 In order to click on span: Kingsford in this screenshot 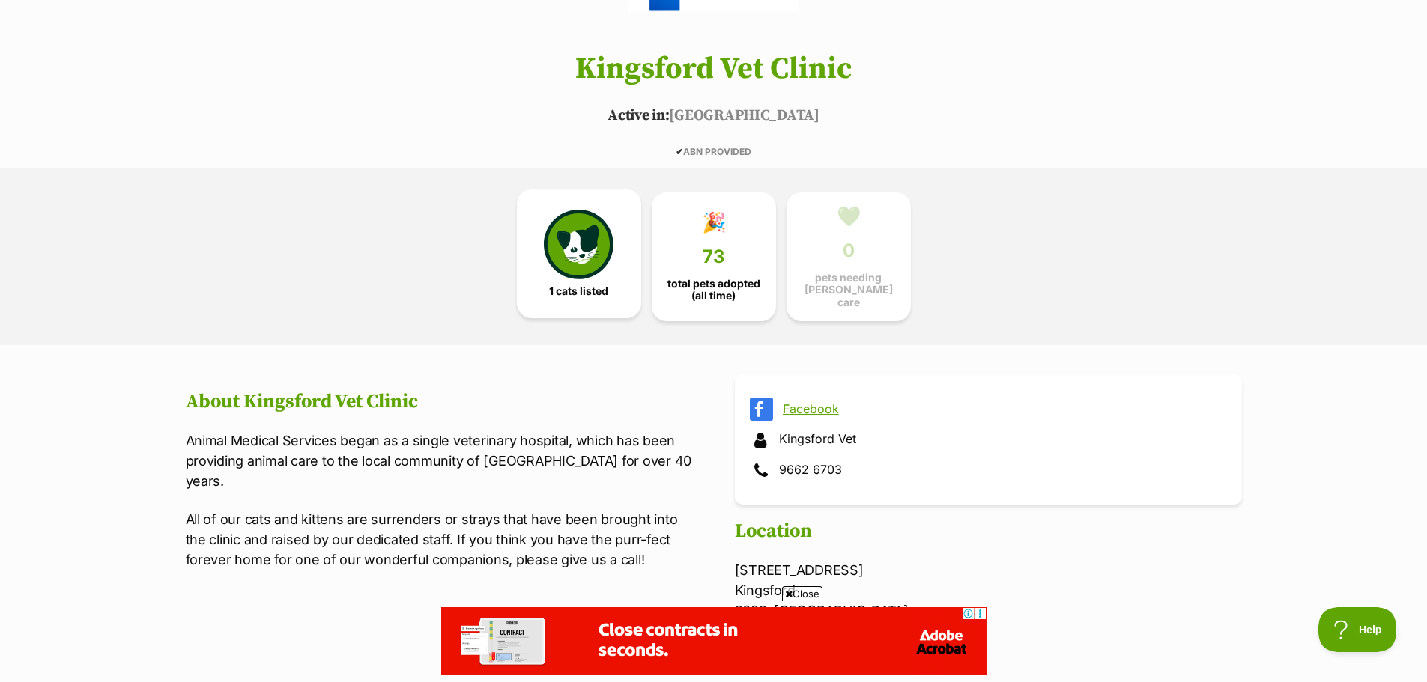, I will do `click(765, 590)`.